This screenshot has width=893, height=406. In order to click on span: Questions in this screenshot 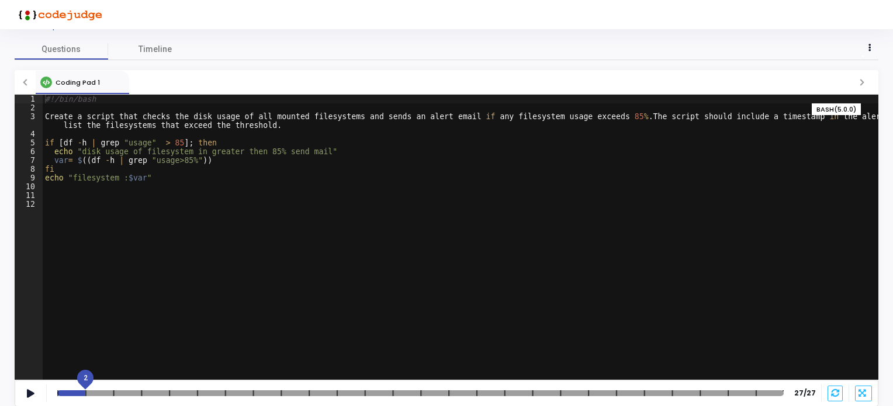, I will do `click(61, 49)`.